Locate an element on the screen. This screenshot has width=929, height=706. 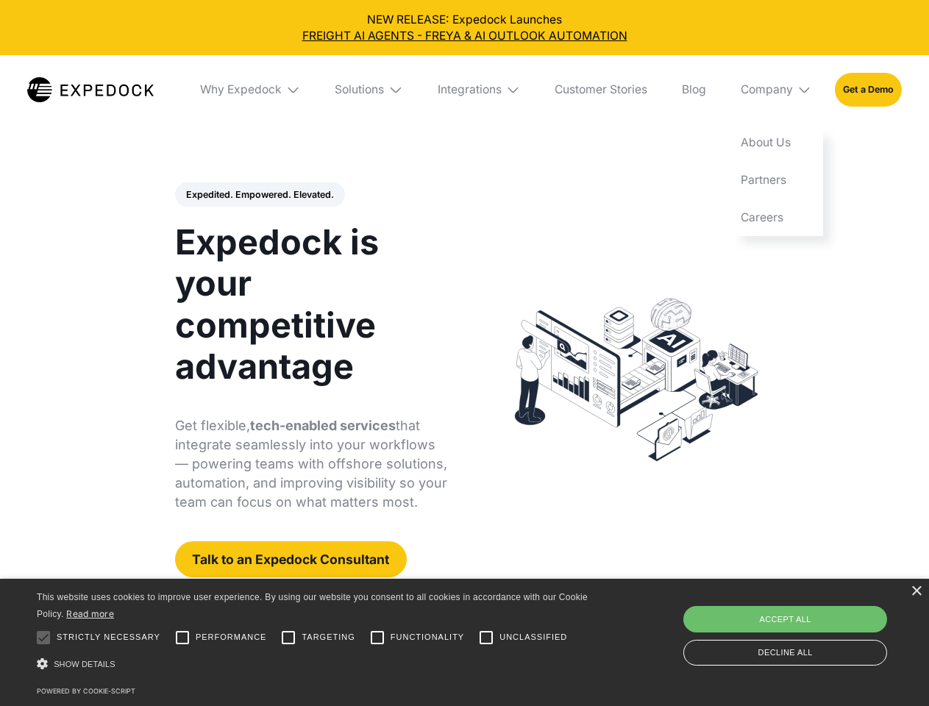
a: Partners is located at coordinates (776, 180).